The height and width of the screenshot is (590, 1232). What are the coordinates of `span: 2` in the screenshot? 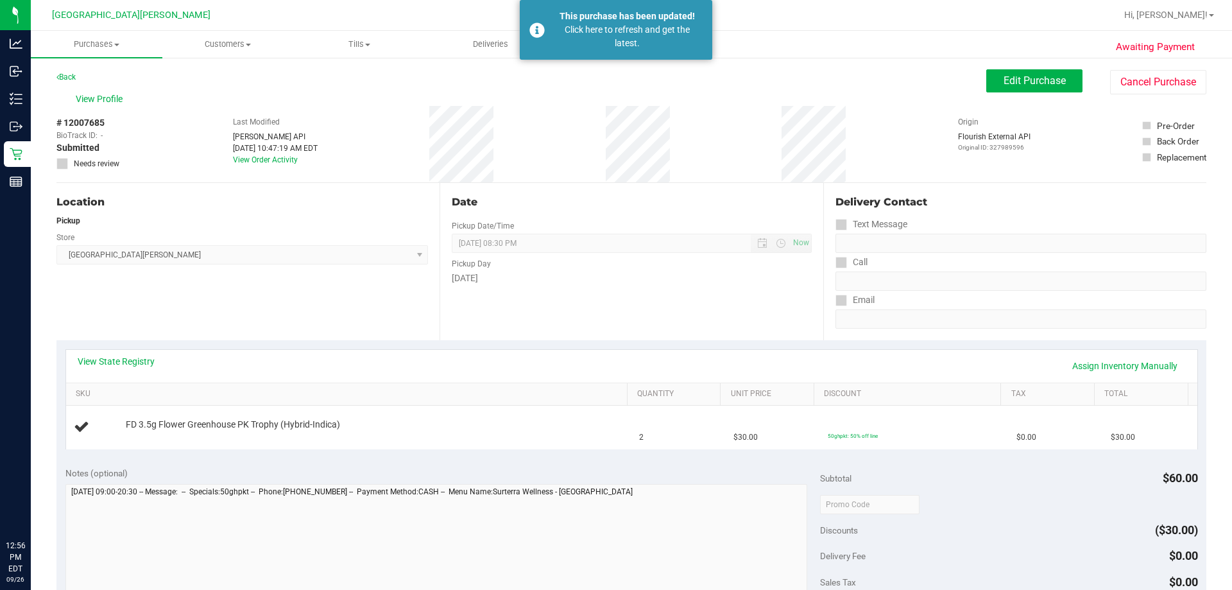 It's located at (641, 437).